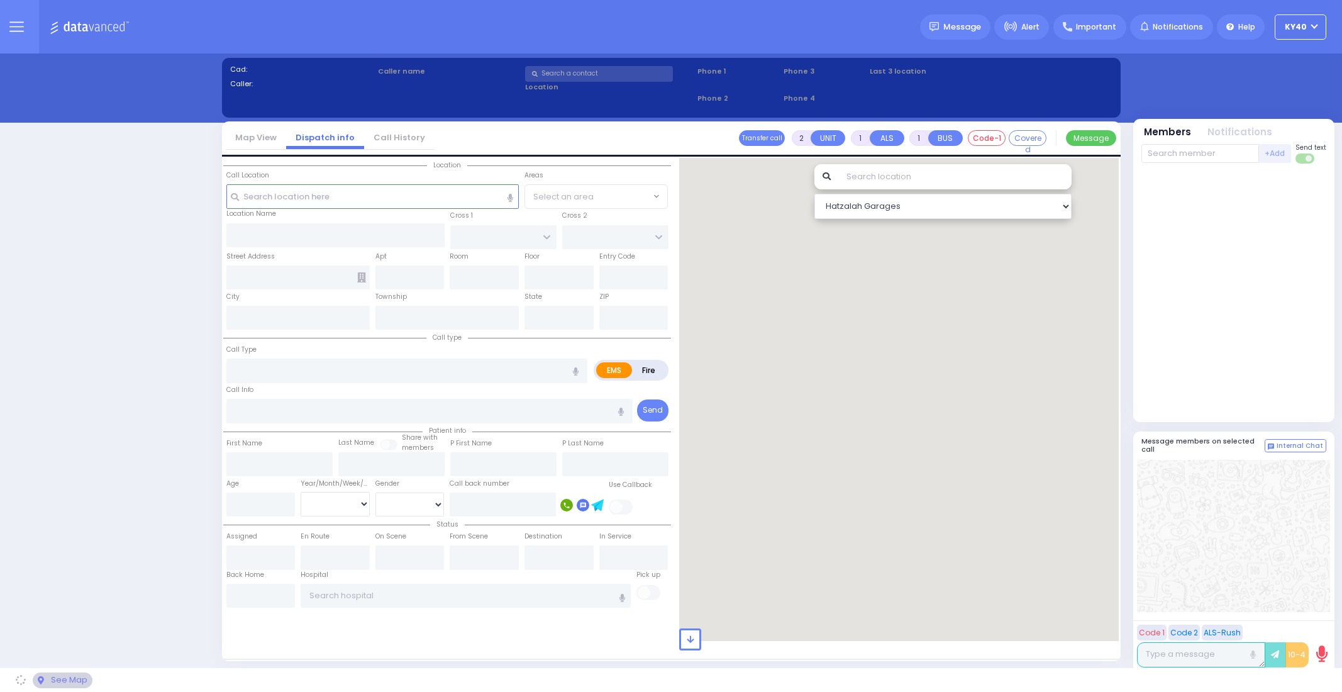  What do you see at coordinates (248, 175) in the screenshot?
I see `label: Call Location` at bounding box center [248, 175].